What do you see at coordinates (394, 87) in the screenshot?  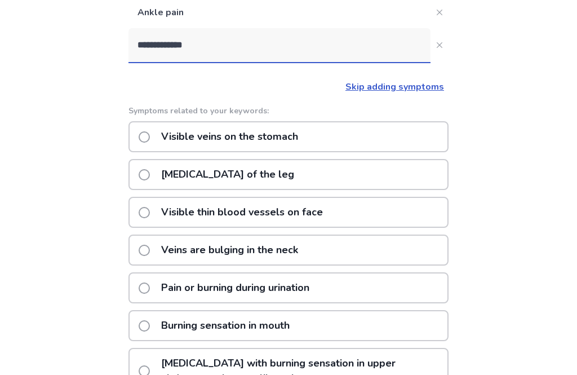 I see `a: Skip adding symptoms` at bounding box center [394, 87].